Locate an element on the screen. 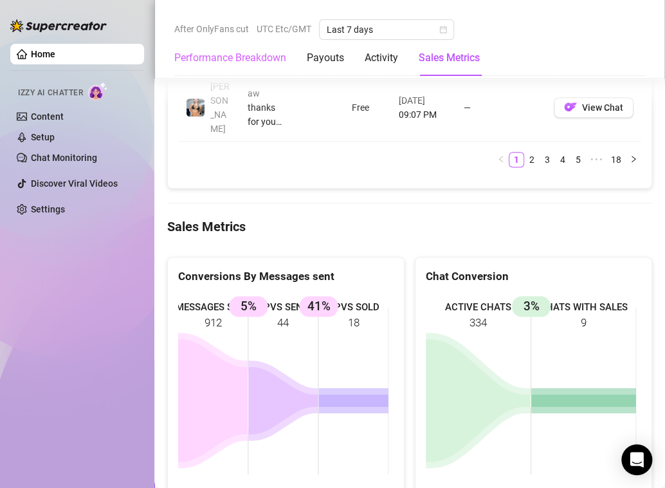  div: Open Intercom Messenger is located at coordinates (637, 459).